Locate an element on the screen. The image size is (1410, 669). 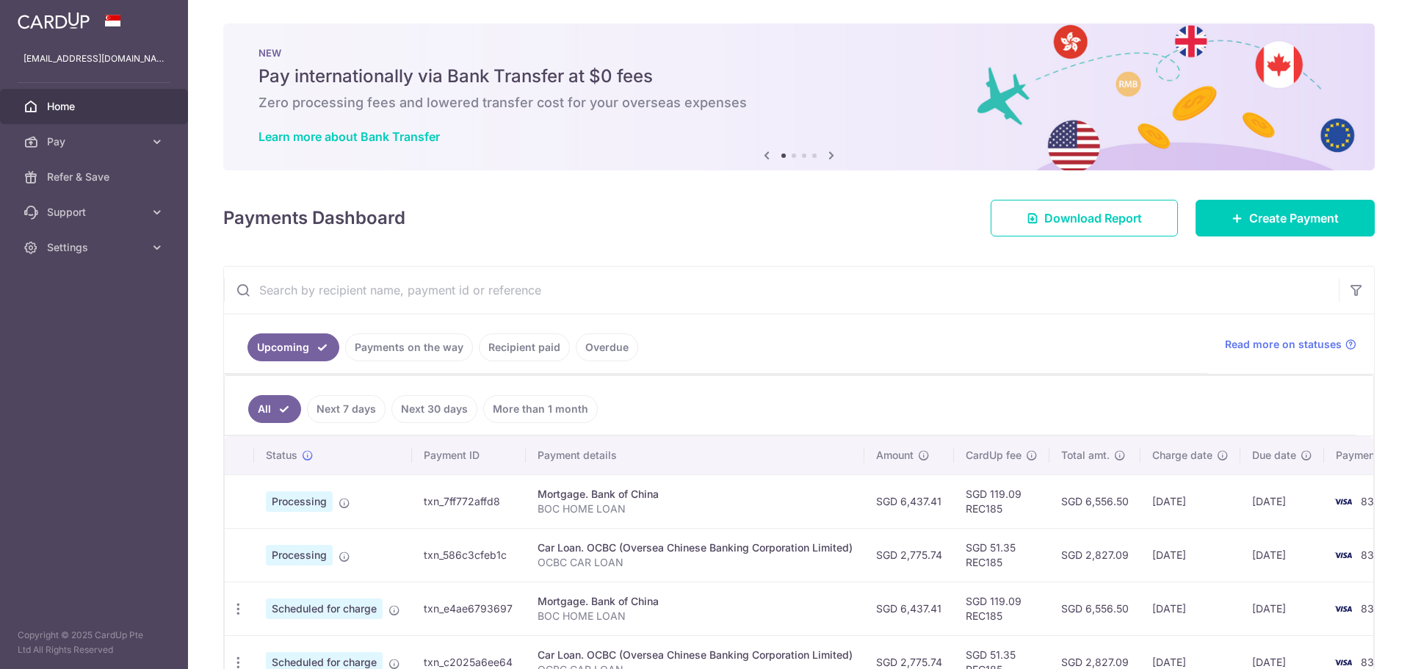
a: All is located at coordinates (275, 409).